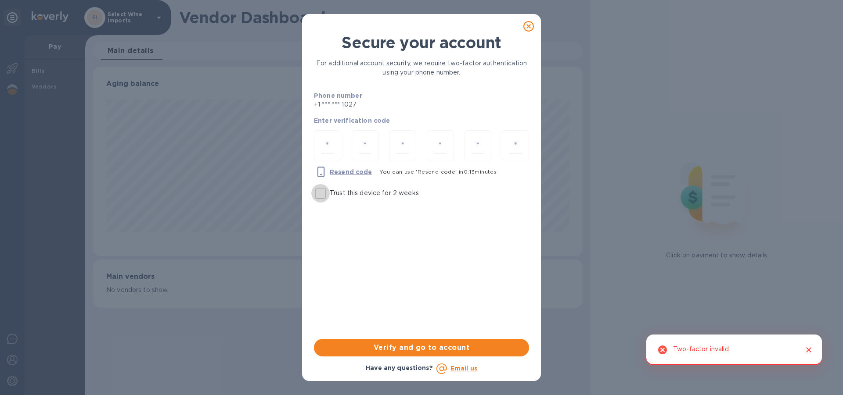 This screenshot has height=395, width=843. What do you see at coordinates (438, 172) in the screenshot?
I see `span: You can use 'Resend code' in 0 : 13 minutes` at bounding box center [438, 172].